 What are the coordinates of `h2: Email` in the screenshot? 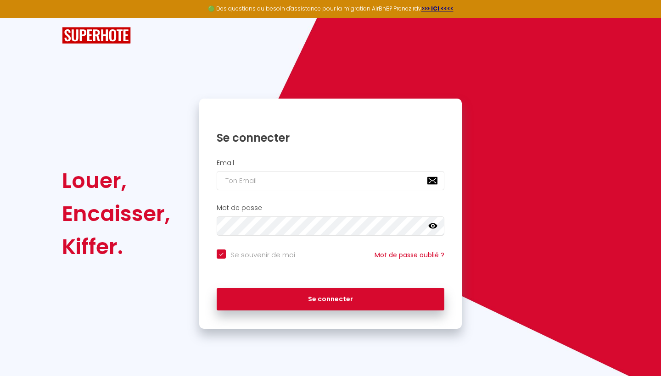 It's located at (330, 163).